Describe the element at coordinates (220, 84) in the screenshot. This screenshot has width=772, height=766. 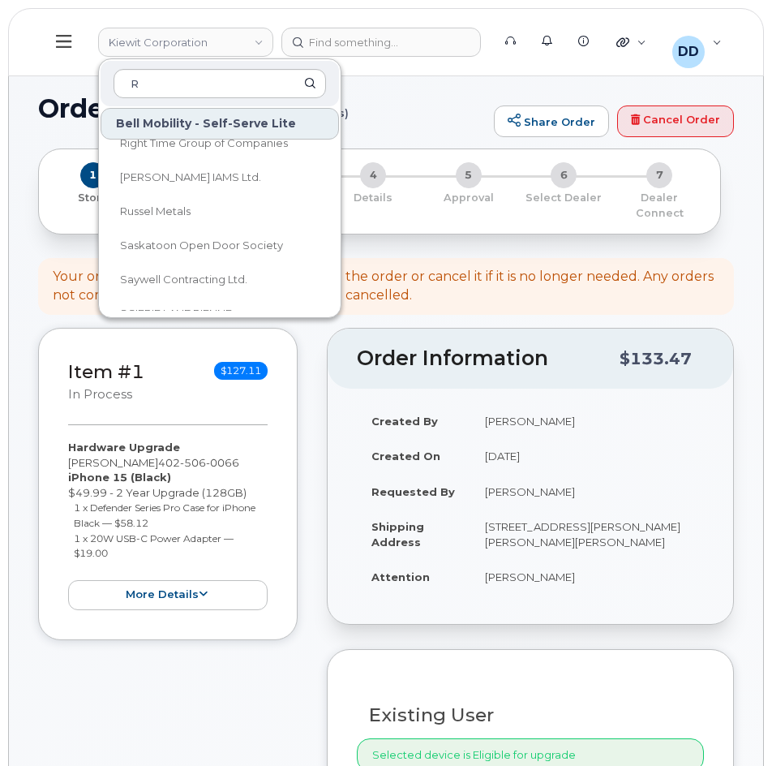
I see `input: Search` at that location.